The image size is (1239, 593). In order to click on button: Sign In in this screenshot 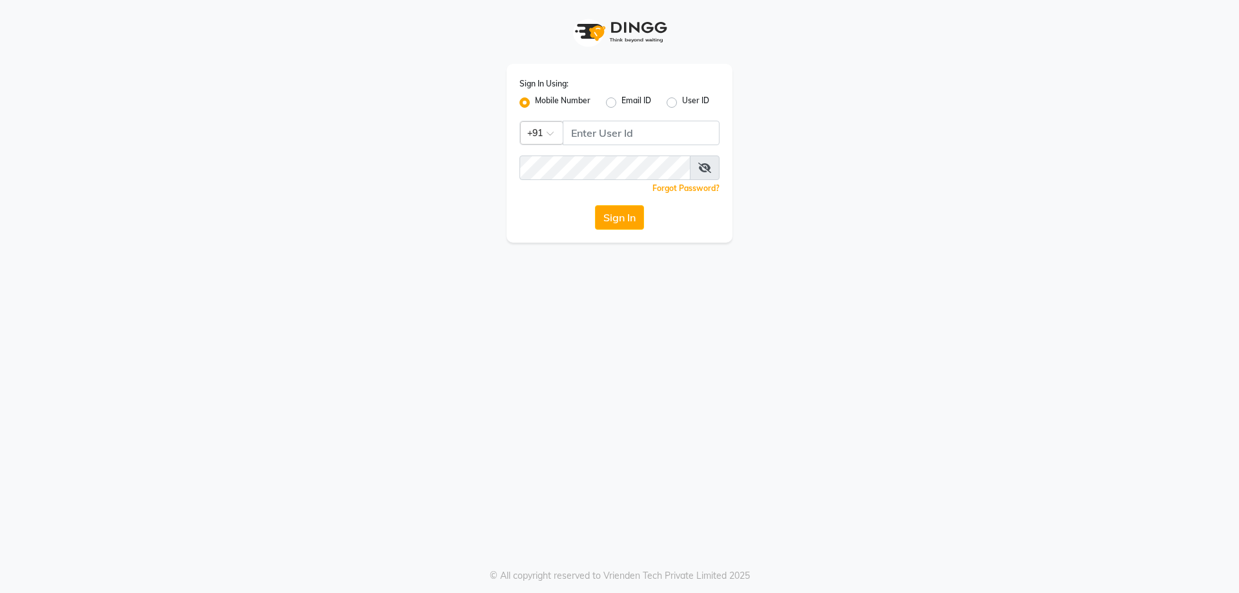, I will do `click(620, 218)`.